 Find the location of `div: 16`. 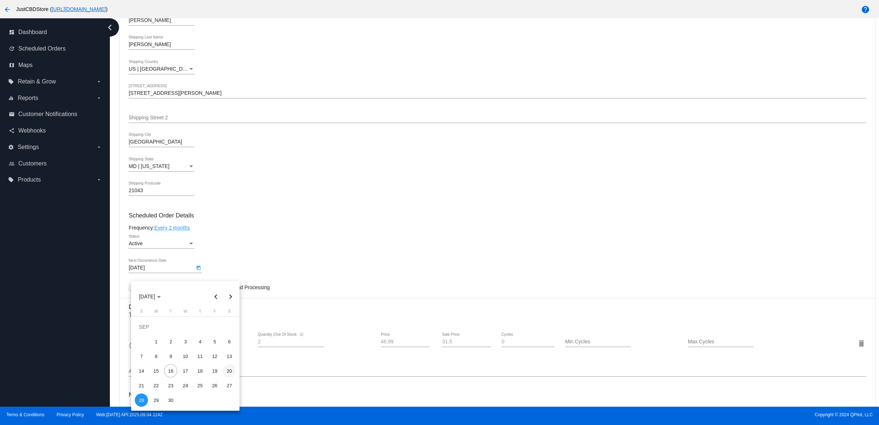

div: 16 is located at coordinates (171, 371).